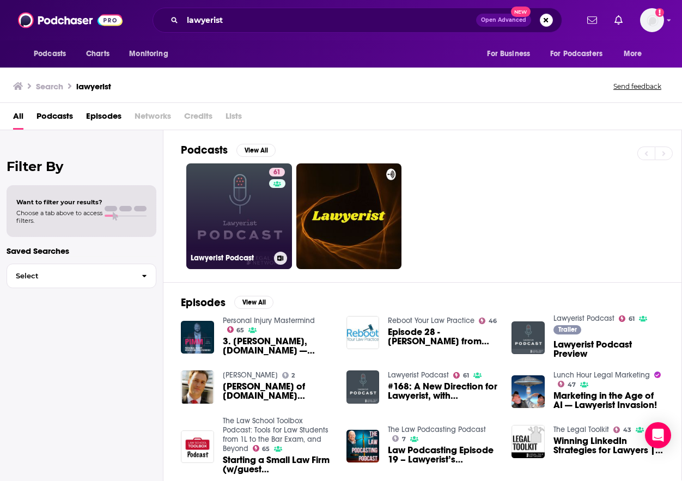 The image size is (682, 481). What do you see at coordinates (581, 429) in the screenshot?
I see `a: The Legal Toolkit` at bounding box center [581, 429].